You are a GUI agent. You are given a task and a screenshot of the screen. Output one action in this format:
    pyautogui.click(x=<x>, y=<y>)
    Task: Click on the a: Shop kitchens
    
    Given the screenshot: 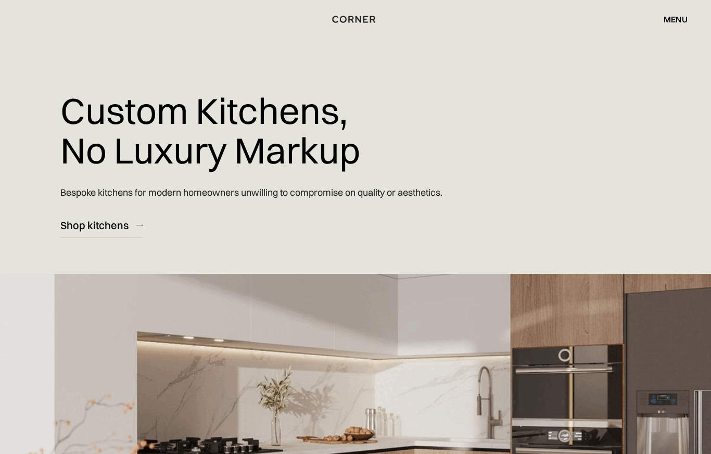 What is the action you would take?
    pyautogui.click(x=101, y=225)
    